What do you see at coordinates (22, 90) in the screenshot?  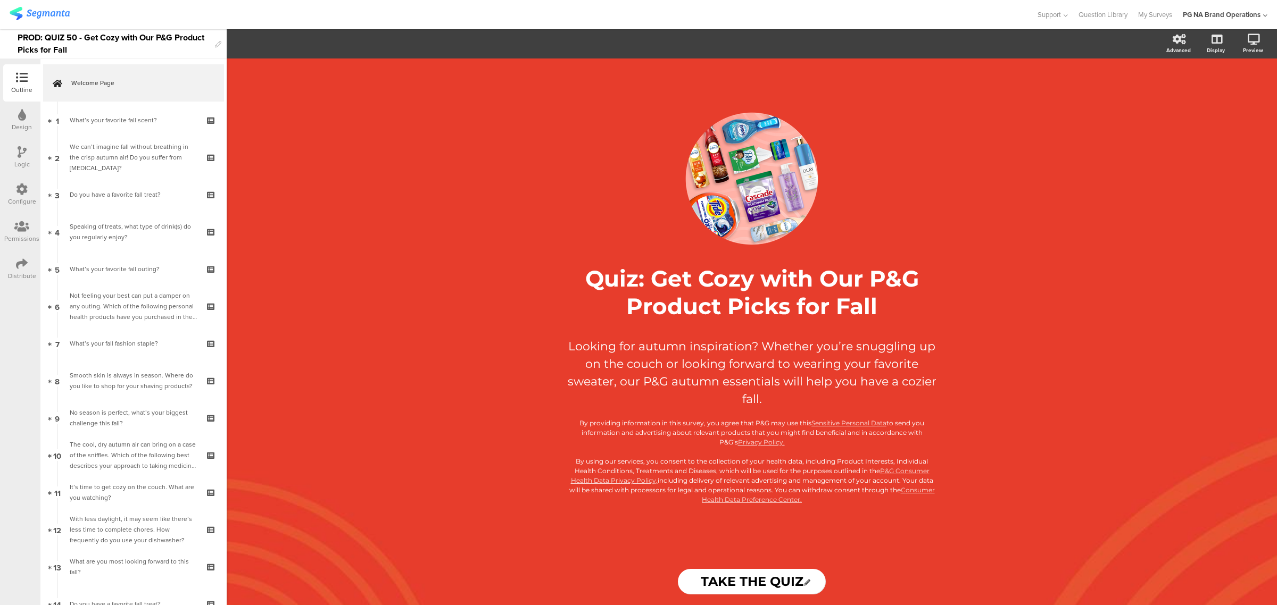 I see `div: Outline` at bounding box center [22, 90].